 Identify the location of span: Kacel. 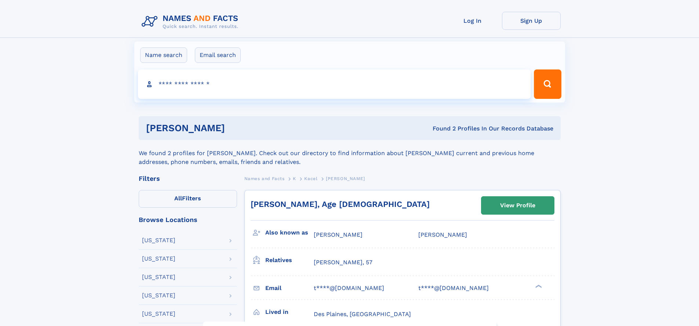
(311, 178).